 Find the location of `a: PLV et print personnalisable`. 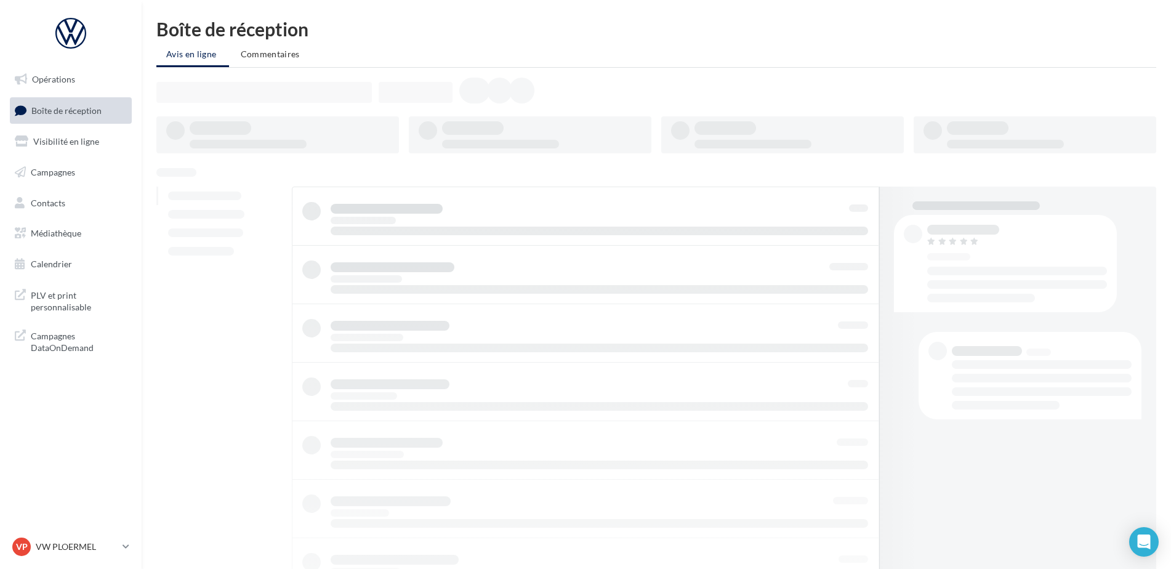

a: PLV et print personnalisable is located at coordinates (71, 300).